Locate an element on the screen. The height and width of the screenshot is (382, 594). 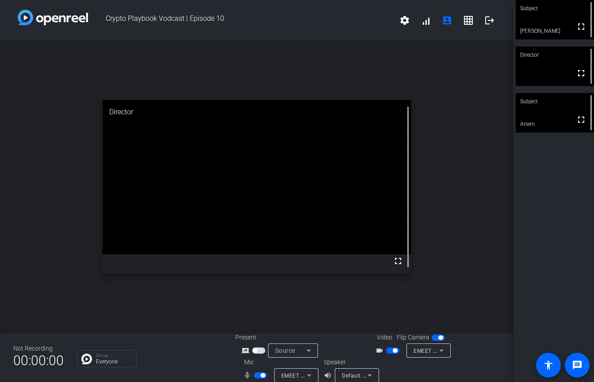
mat-icon: volume_up is located at coordinates (329, 375).